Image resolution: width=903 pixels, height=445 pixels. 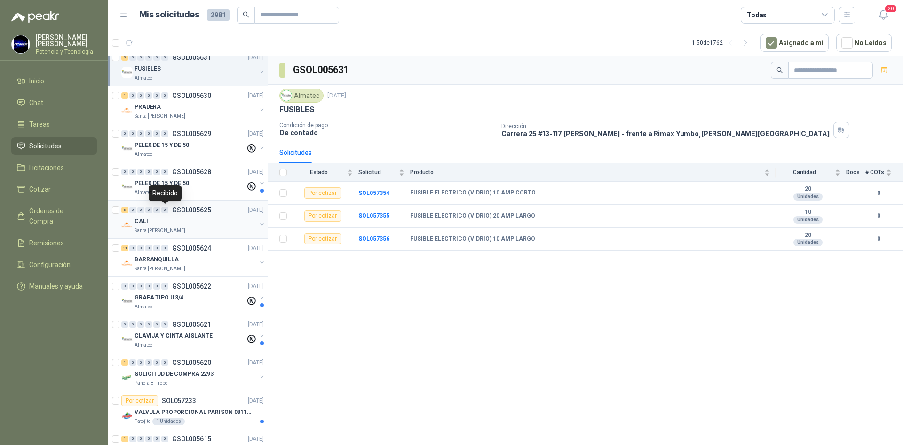 What do you see at coordinates (40, 189) in the screenshot?
I see `span: Cotizar` at bounding box center [40, 189].